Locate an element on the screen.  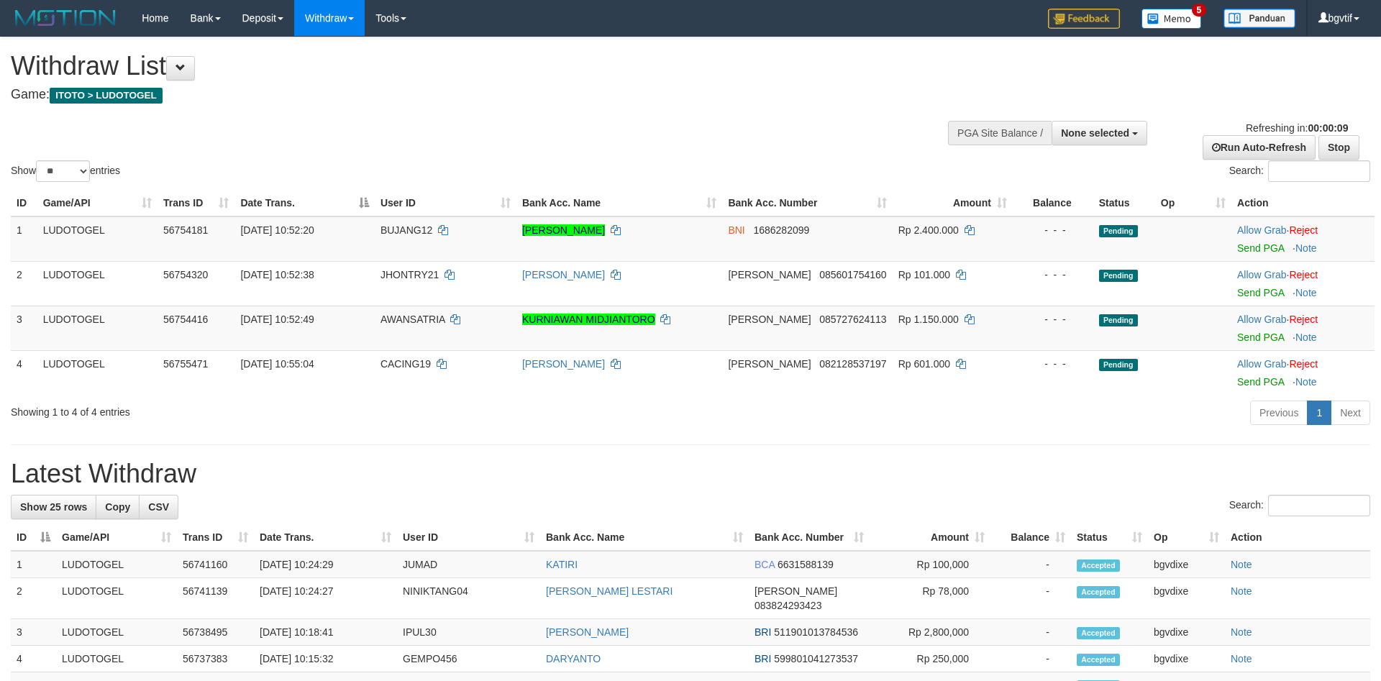
a: KATIRI is located at coordinates (562, 565).